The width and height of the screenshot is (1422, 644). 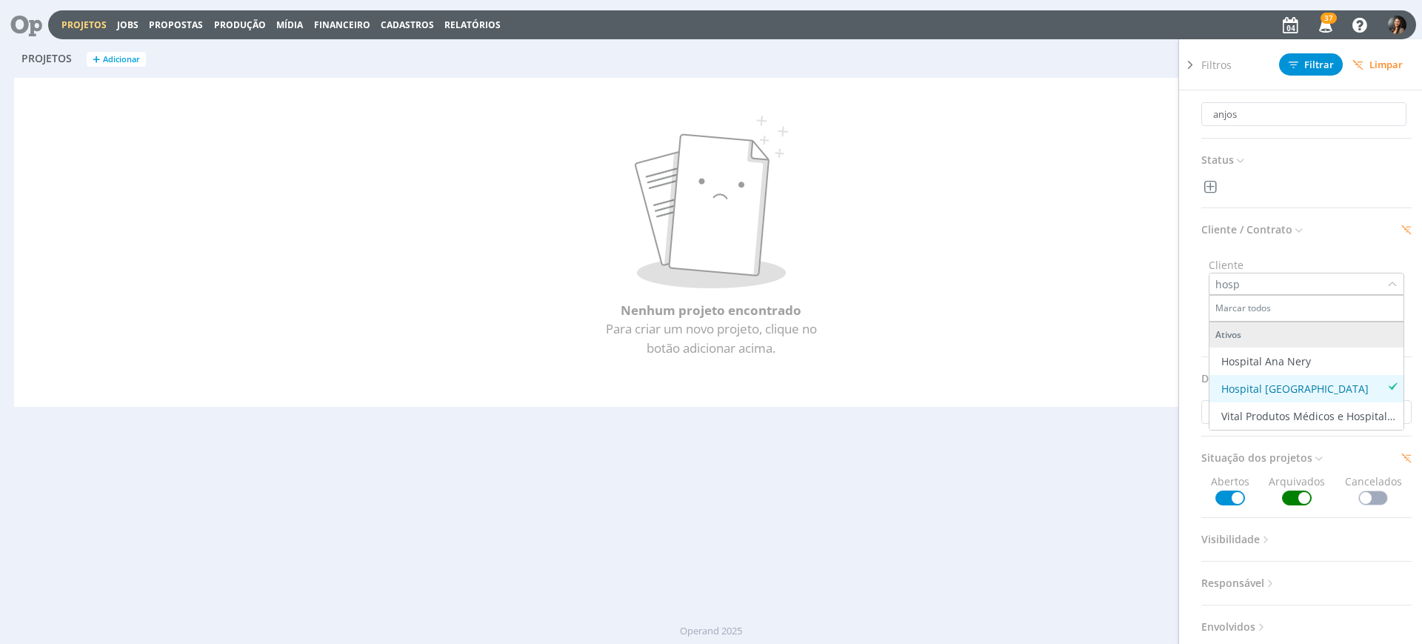 I want to click on span: Visibilidade, so click(x=1237, y=539).